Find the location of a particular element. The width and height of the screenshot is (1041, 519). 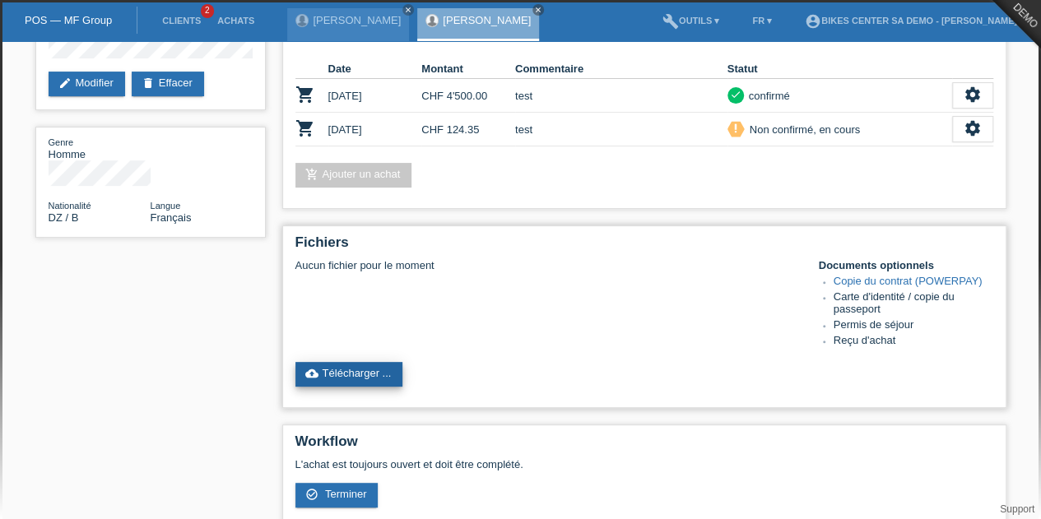

div: confirmé is located at coordinates (767, 95).